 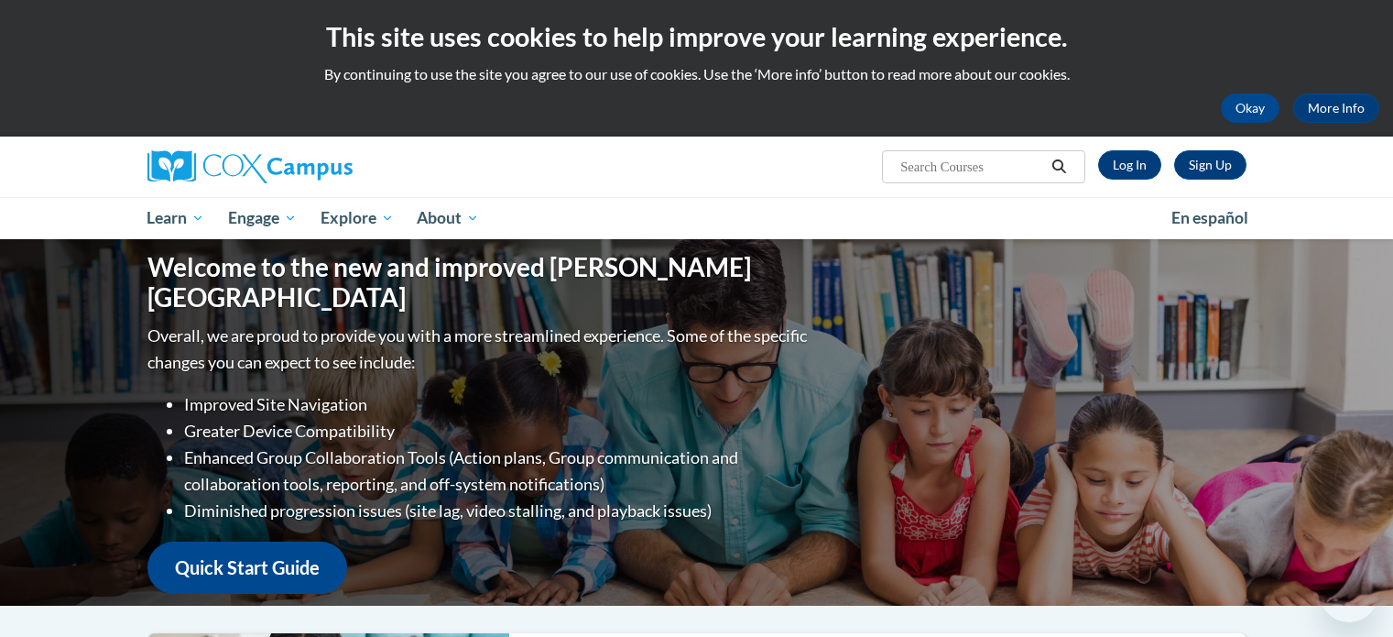 I want to click on a: En español, so click(x=1210, y=218).